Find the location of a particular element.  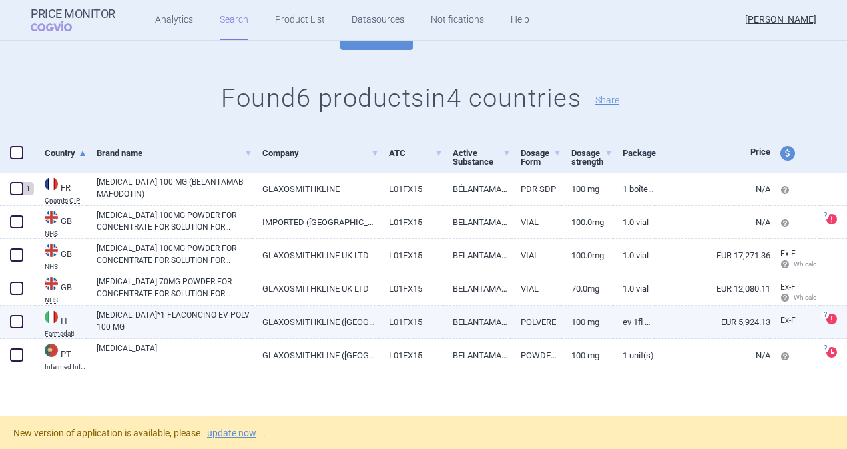

a: update now is located at coordinates (232, 433).